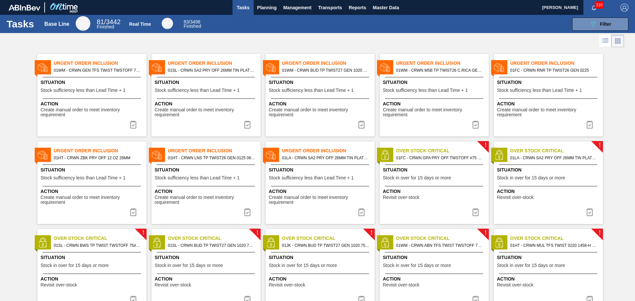 The height and width of the screenshot is (301, 635). I want to click on div: Complete task: 6930430, so click(590, 212).